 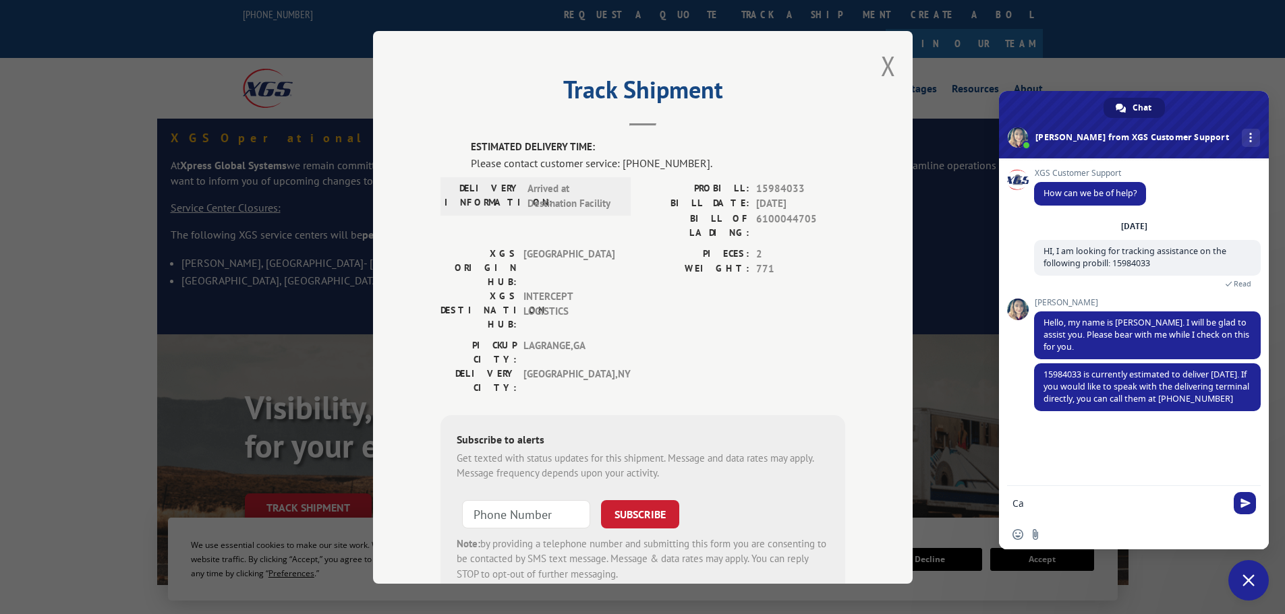 I want to click on a: Close chat, so click(x=1248, y=581).